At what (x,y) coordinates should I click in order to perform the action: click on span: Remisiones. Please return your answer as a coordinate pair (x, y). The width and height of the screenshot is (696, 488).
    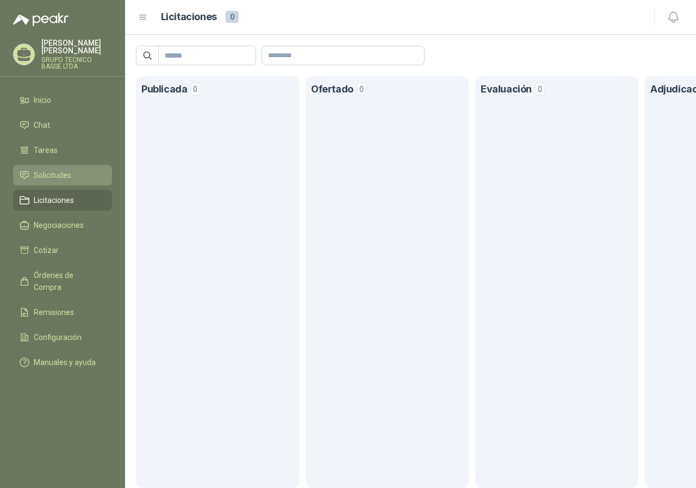
    Looking at the image, I should click on (54, 312).